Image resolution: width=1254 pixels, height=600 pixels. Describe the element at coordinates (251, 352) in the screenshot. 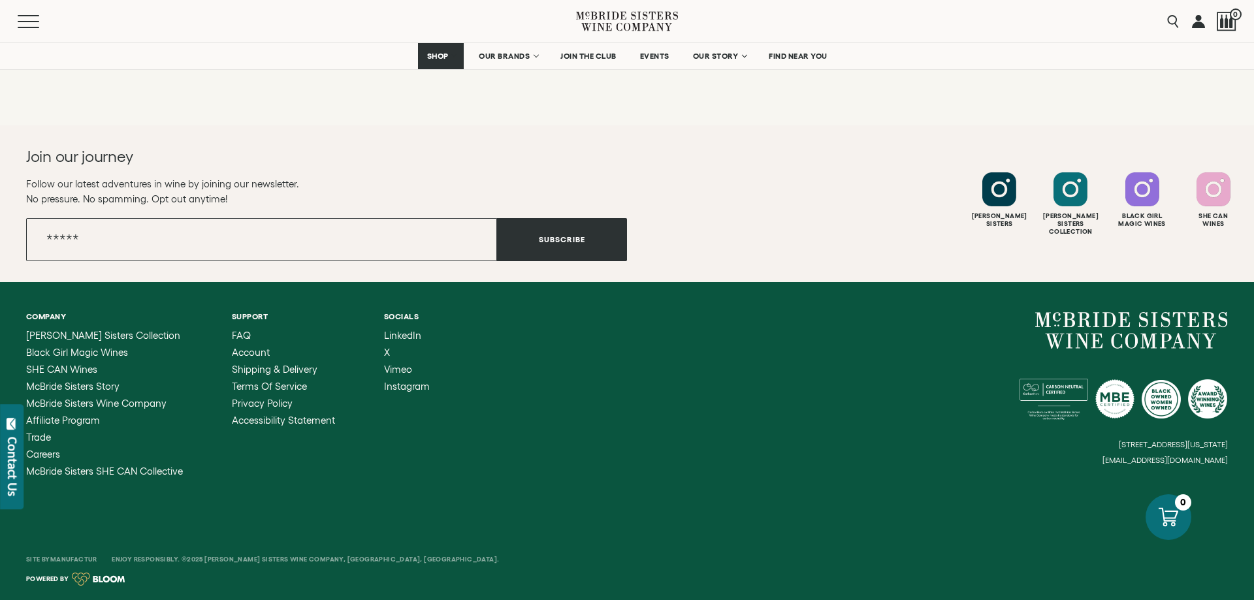

I see `span: Account` at that location.